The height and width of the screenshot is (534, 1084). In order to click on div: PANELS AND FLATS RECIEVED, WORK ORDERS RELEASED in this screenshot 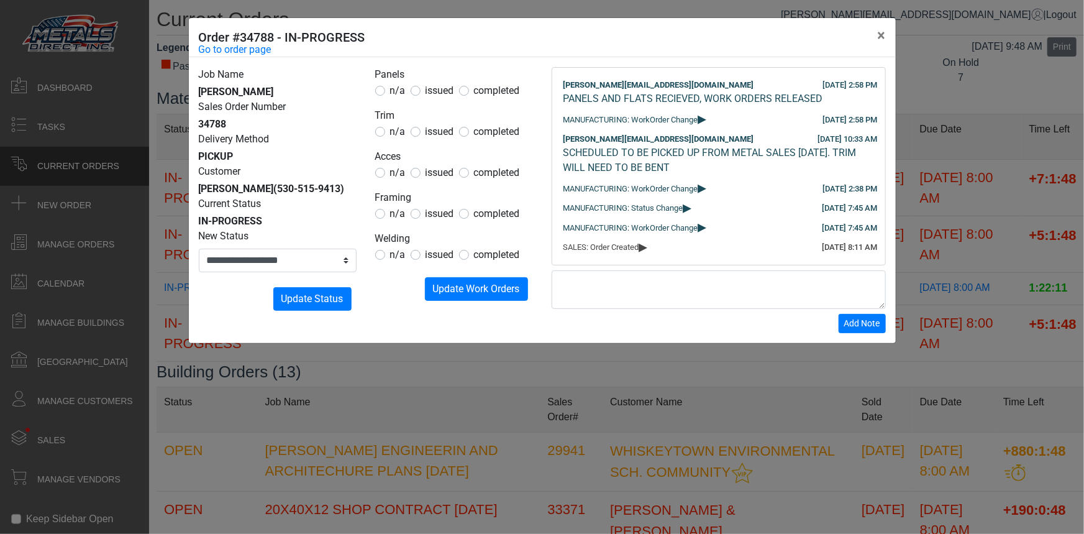, I will do `click(719, 99)`.